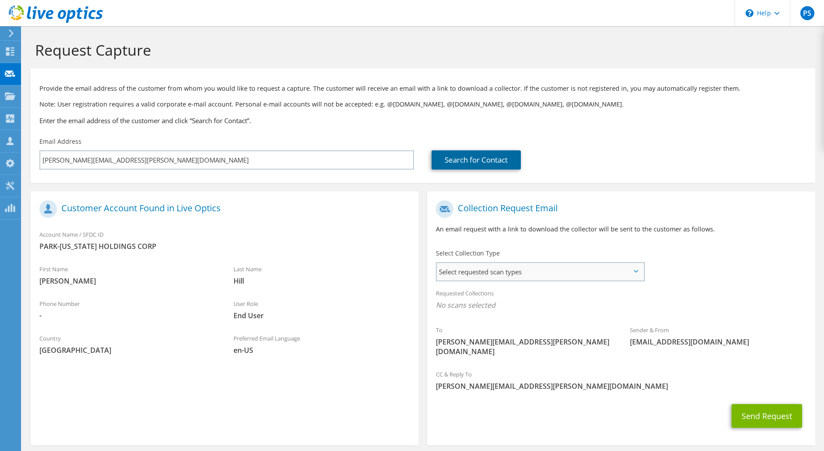 This screenshot has width=824, height=451. What do you see at coordinates (127, 275) in the screenshot?
I see `div: First Name` at bounding box center [127, 275].